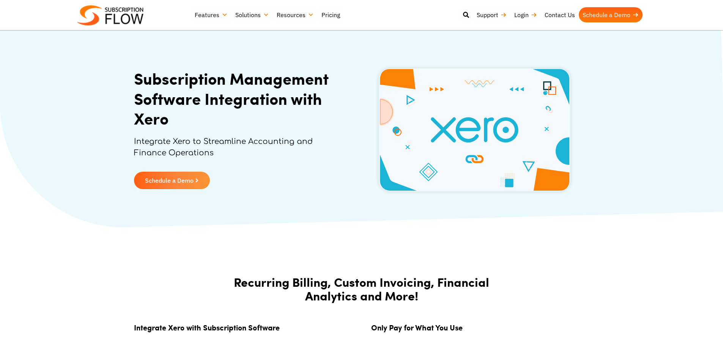 This screenshot has height=346, width=723. I want to click on a: Features, so click(211, 15).